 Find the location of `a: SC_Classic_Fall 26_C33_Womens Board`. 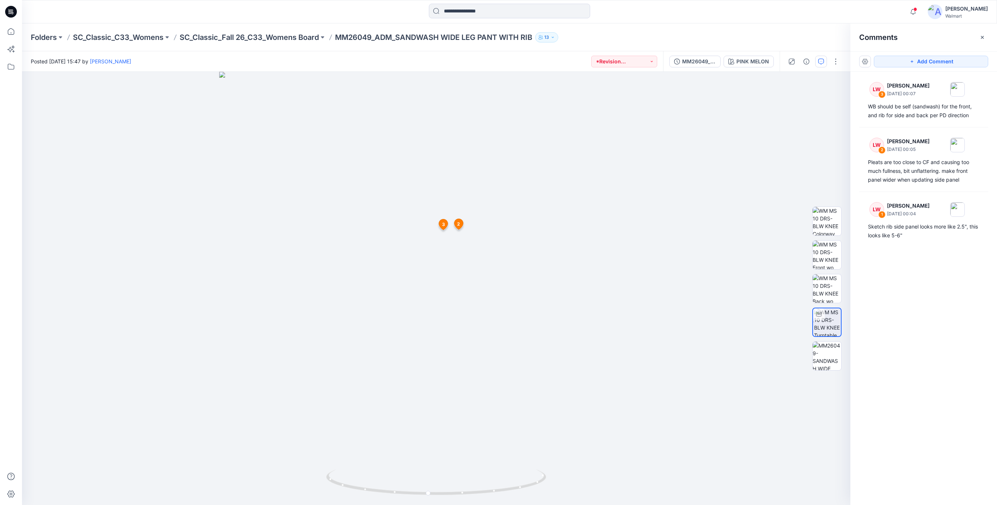

a: SC_Classic_Fall 26_C33_Womens Board is located at coordinates (249, 37).